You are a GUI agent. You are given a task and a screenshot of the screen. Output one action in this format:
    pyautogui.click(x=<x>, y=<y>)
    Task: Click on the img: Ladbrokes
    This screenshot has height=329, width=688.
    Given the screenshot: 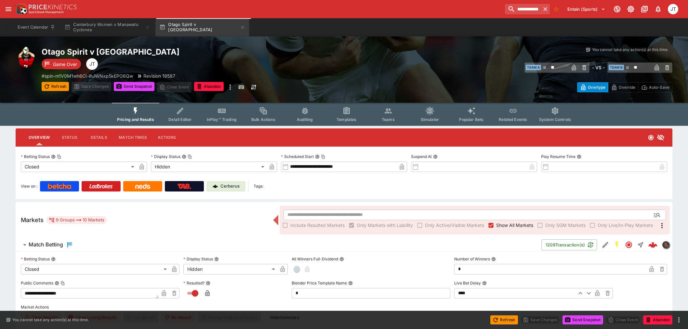 What is the action you would take?
    pyautogui.click(x=101, y=186)
    